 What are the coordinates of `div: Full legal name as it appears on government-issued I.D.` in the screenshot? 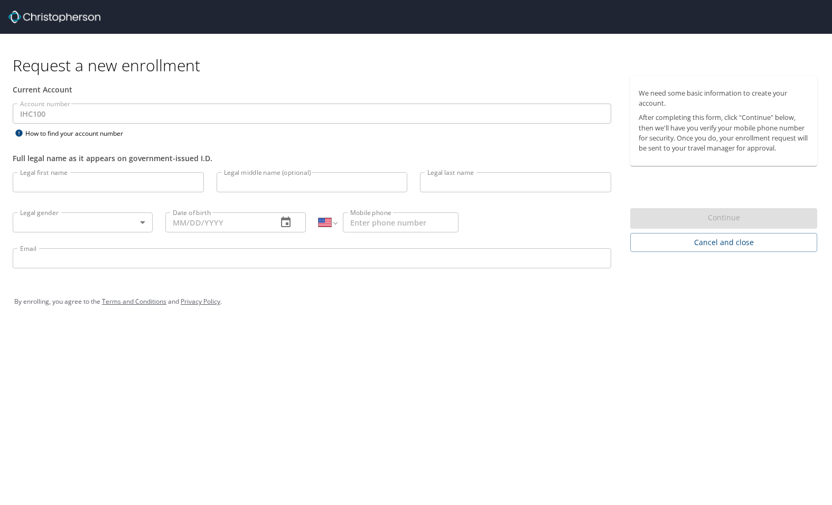 It's located at (312, 158).